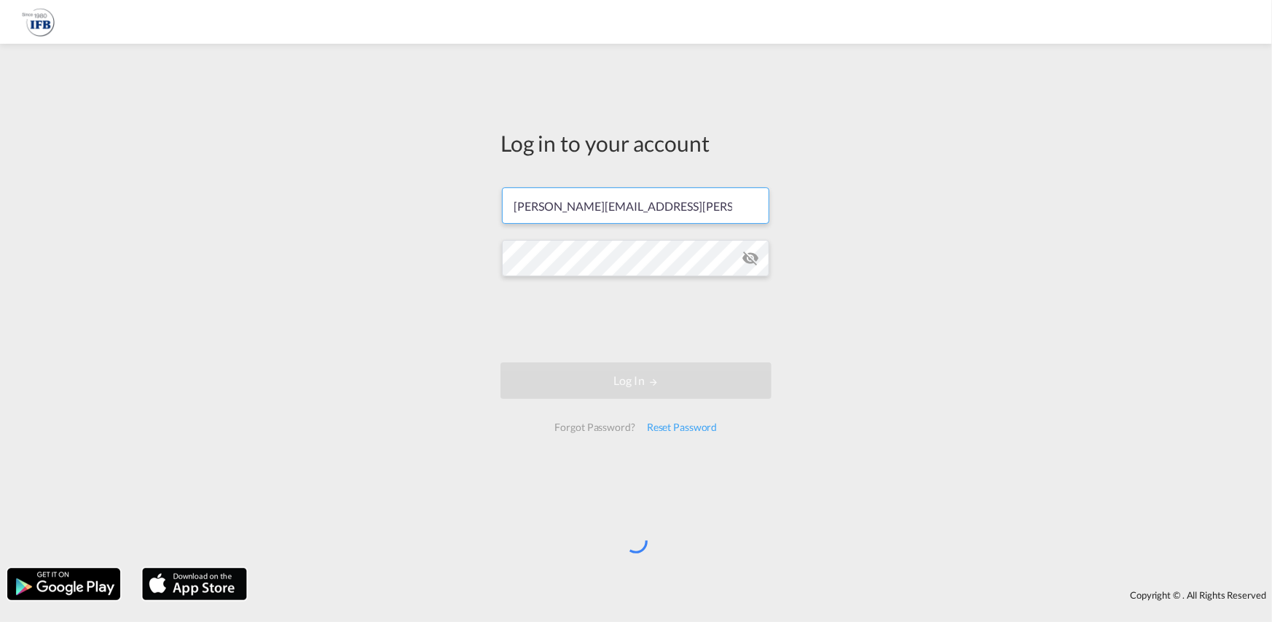  What do you see at coordinates (38, 22) in the screenshot?
I see `img: b628ab10256c11eeb52753acbc15d091.png` at bounding box center [38, 22].